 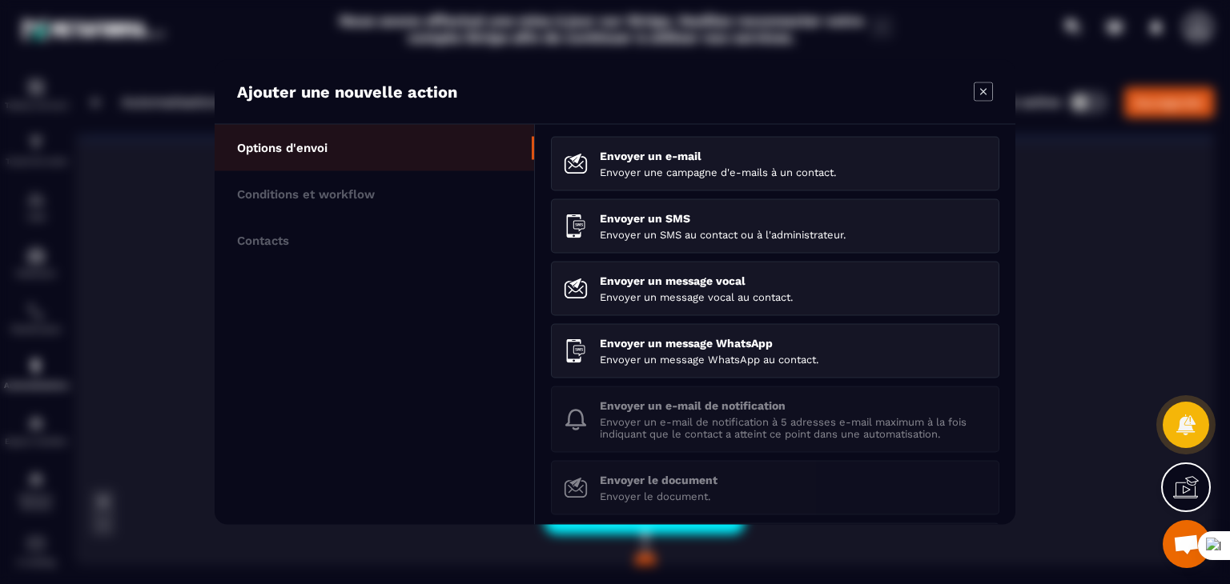 I want to click on p: Envoyer un e-mail de notification, so click(x=793, y=406).